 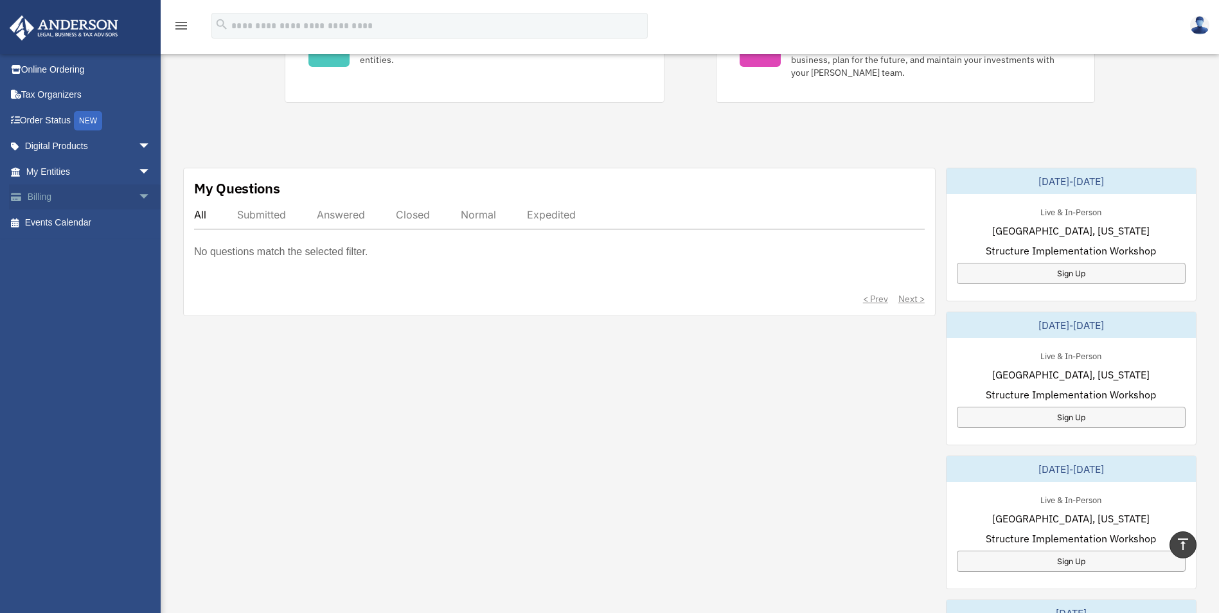 What do you see at coordinates (413, 215) in the screenshot?
I see `div: Closed` at bounding box center [413, 215].